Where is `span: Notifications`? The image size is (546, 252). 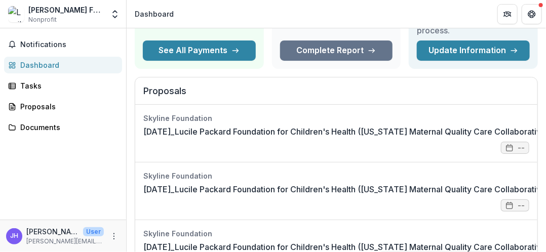
span: Notifications is located at coordinates (69, 45).